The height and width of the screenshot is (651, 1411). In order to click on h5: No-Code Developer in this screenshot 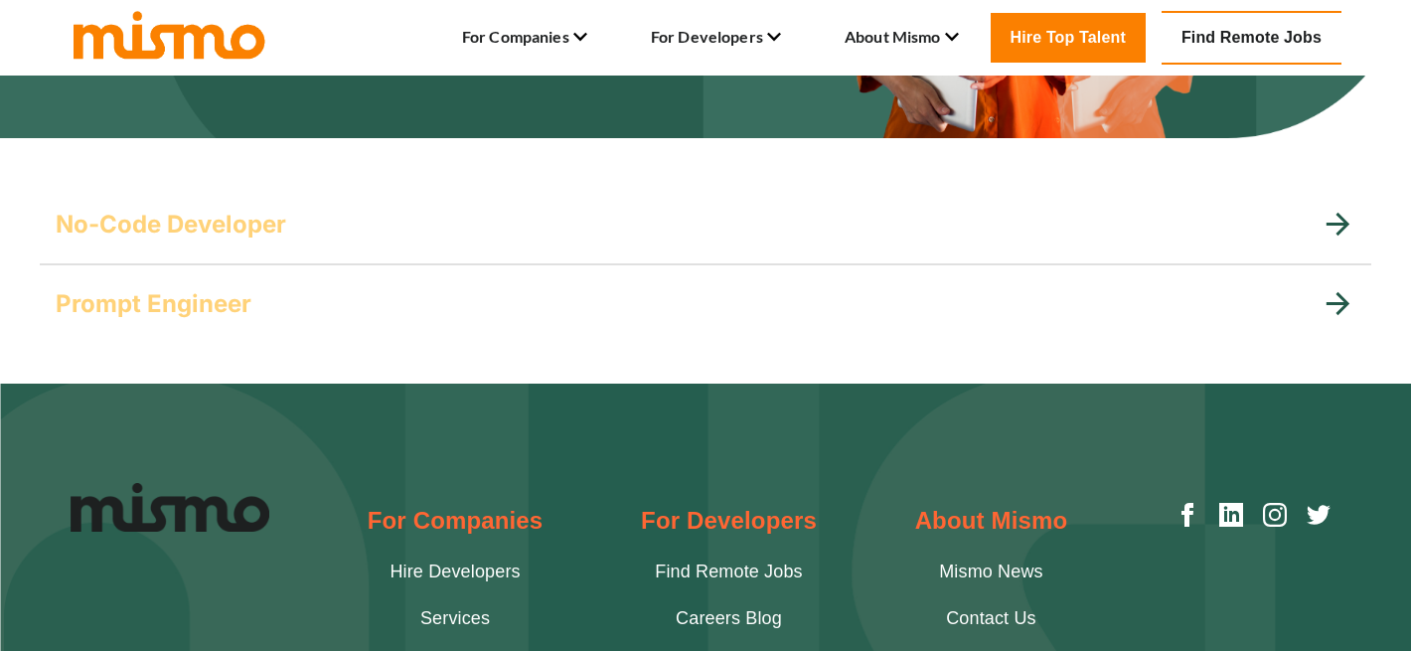, I will do `click(171, 225)`.